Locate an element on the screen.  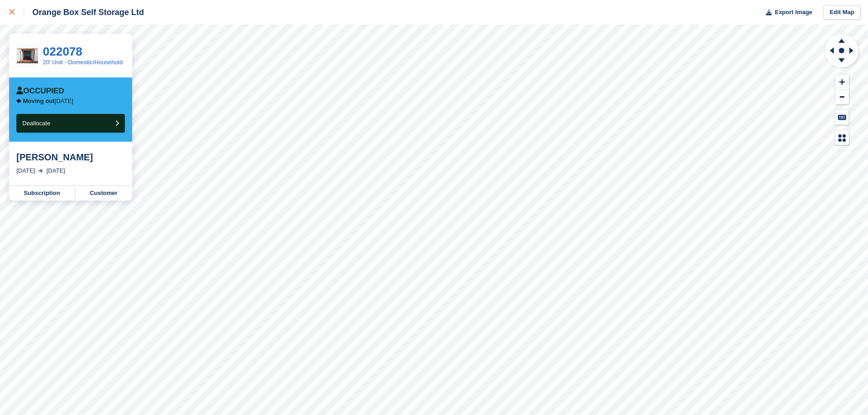
div: Occupied is located at coordinates (40, 91).